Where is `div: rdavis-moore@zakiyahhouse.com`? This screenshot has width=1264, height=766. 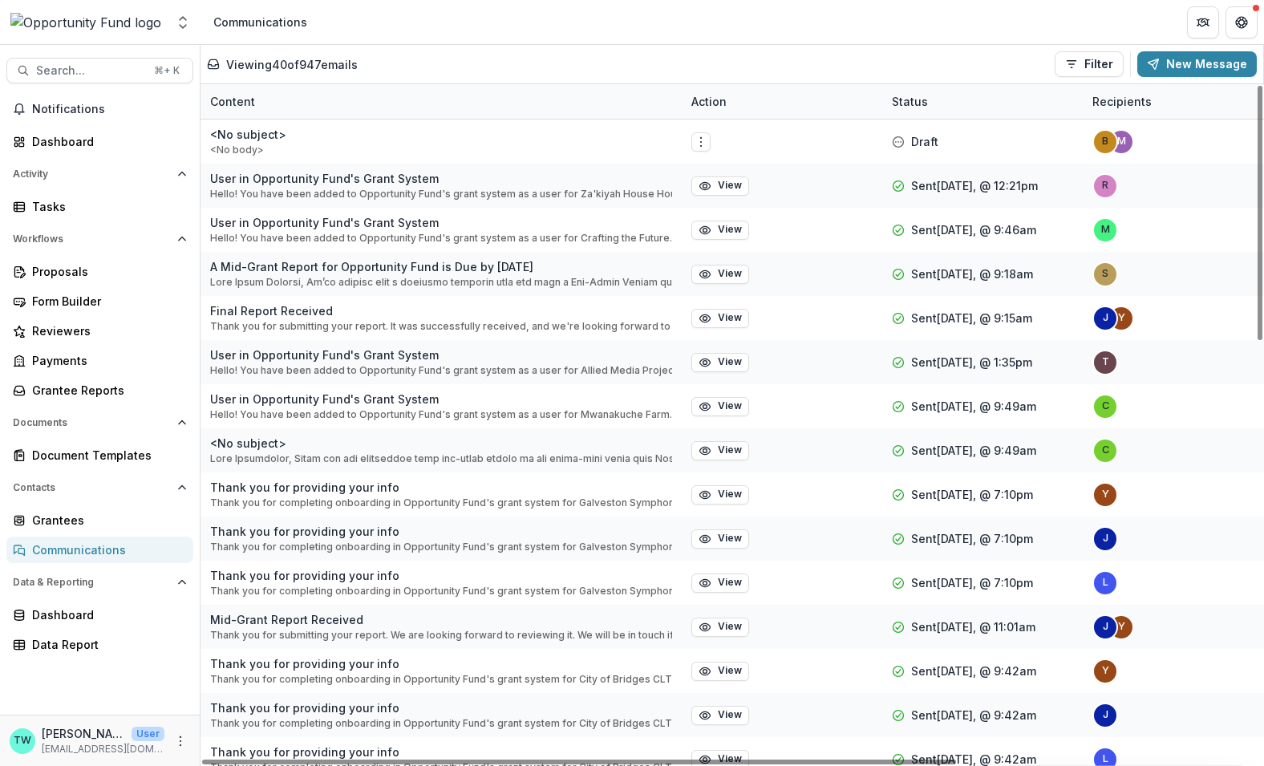
div: rdavis-moore@zakiyahhouse.com is located at coordinates (1105, 185).